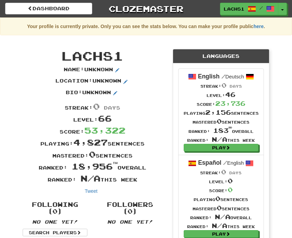  Describe the element at coordinates (230, 127) in the screenshot. I see `sup: rd` at that location.